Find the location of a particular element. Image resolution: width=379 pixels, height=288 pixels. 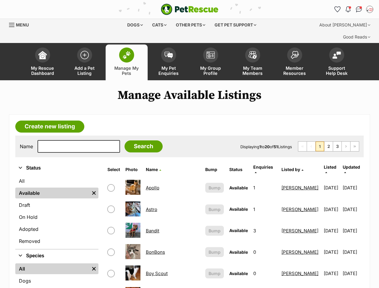

a: Bandit is located at coordinates (153, 230).